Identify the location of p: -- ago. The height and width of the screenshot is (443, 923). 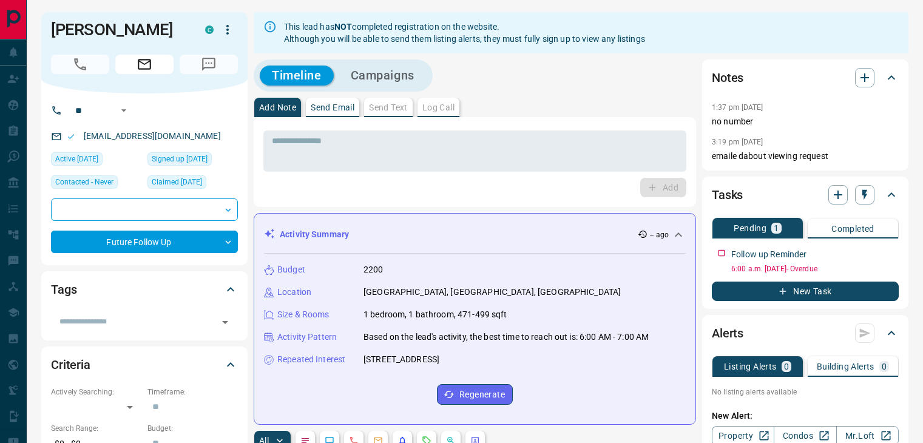
(659, 235).